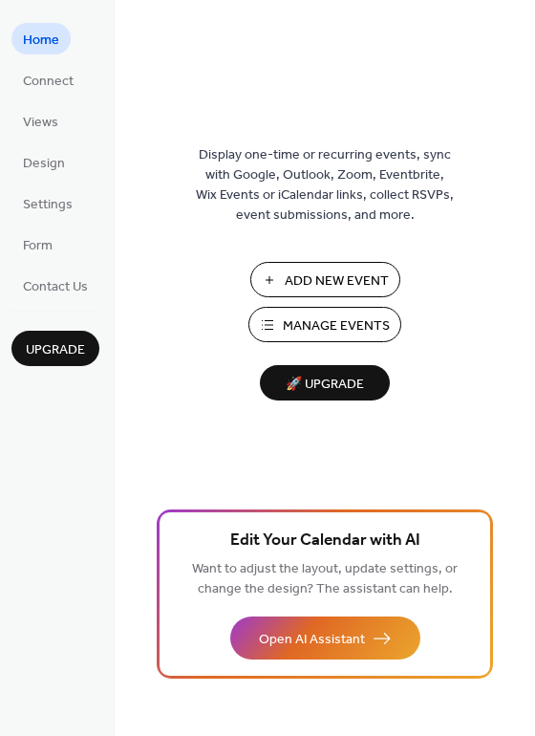 Image resolution: width=535 pixels, height=736 pixels. Describe the element at coordinates (44, 162) in the screenshot. I see `a: Design` at that location.